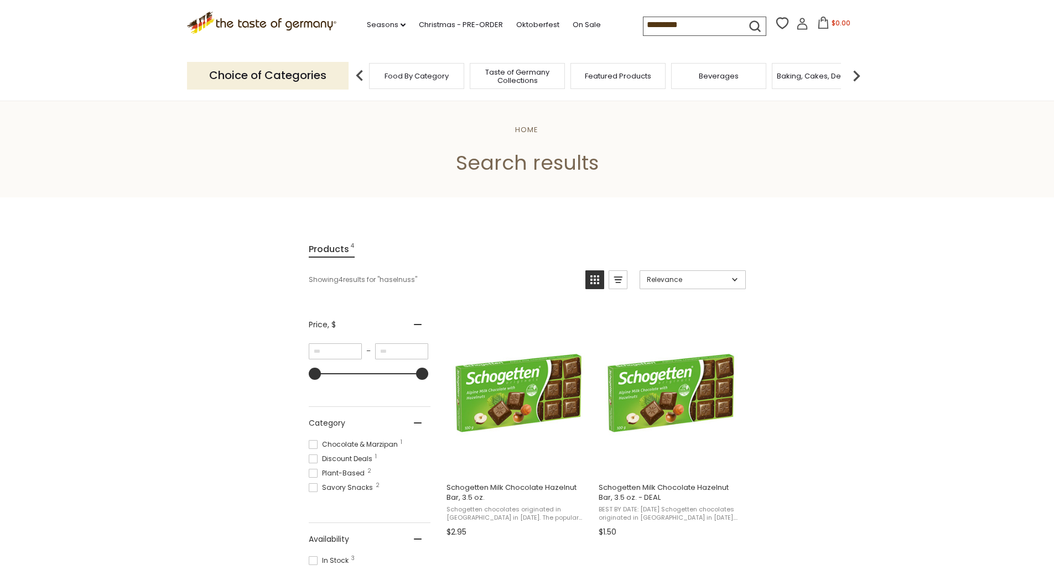  What do you see at coordinates (719, 76) in the screenshot?
I see `a: Beverages` at bounding box center [719, 76].